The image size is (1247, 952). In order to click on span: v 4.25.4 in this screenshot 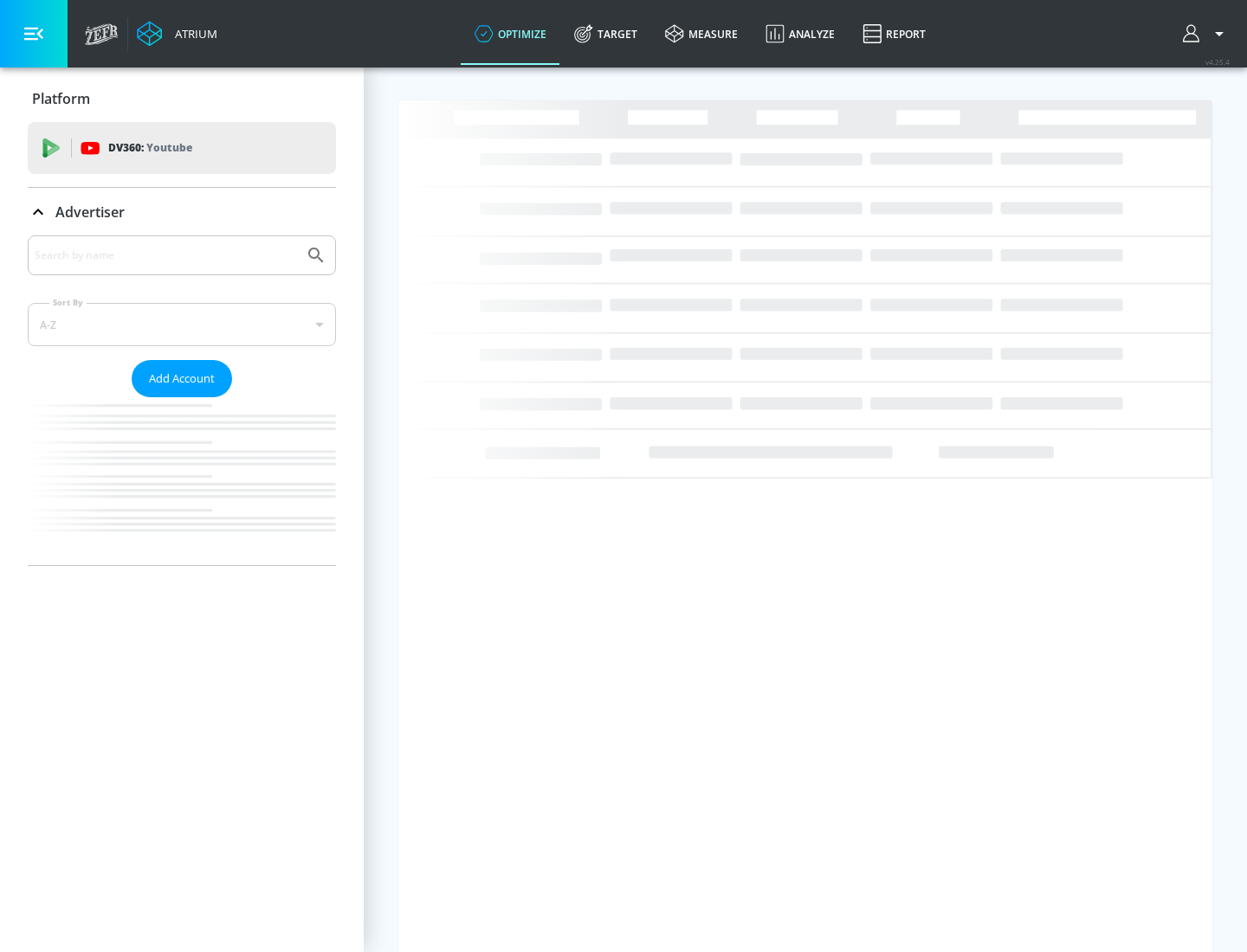, I will do `click(1218, 61)`.